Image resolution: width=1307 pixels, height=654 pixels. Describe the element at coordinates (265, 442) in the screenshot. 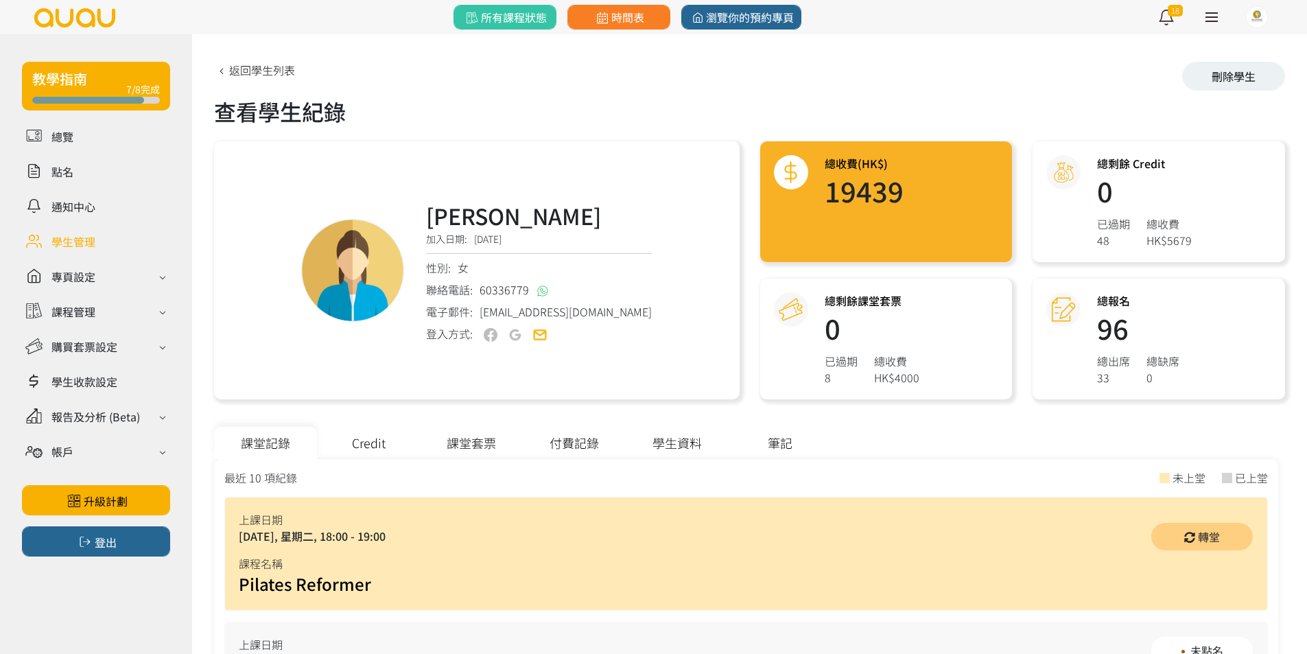

I see `div: 課堂記錄` at that location.